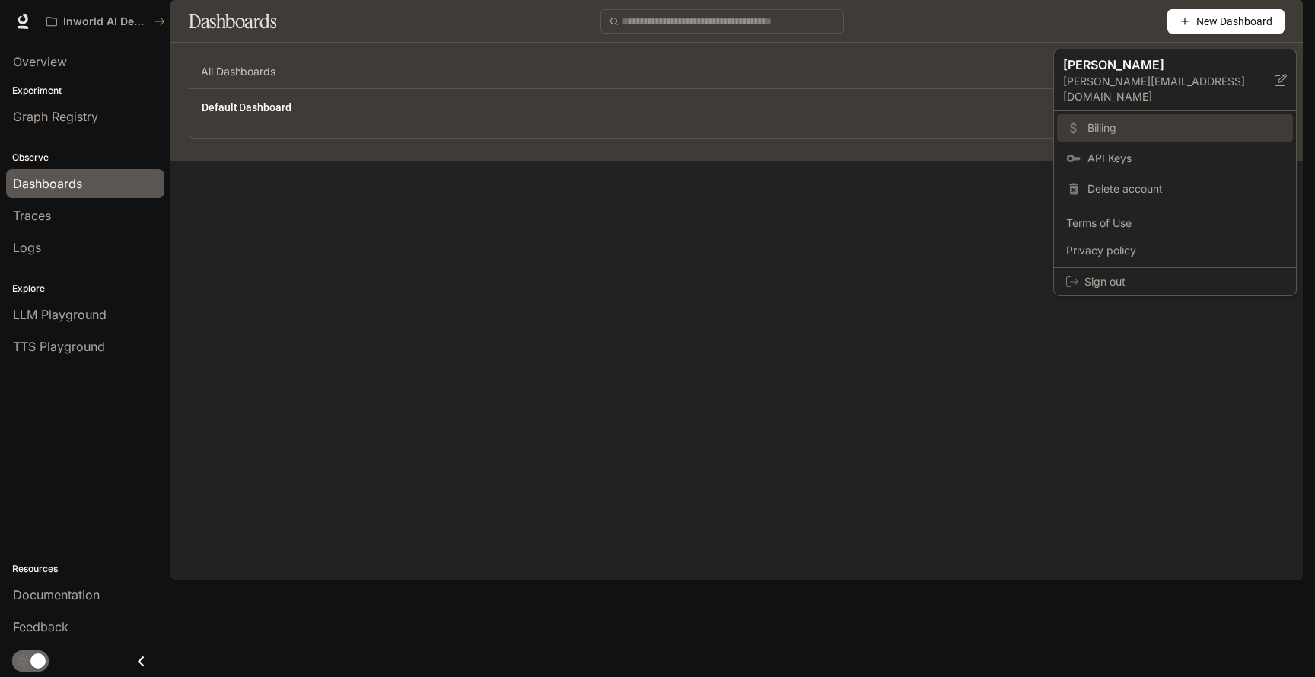 The image size is (1315, 677). I want to click on span: API Keys, so click(1186, 158).